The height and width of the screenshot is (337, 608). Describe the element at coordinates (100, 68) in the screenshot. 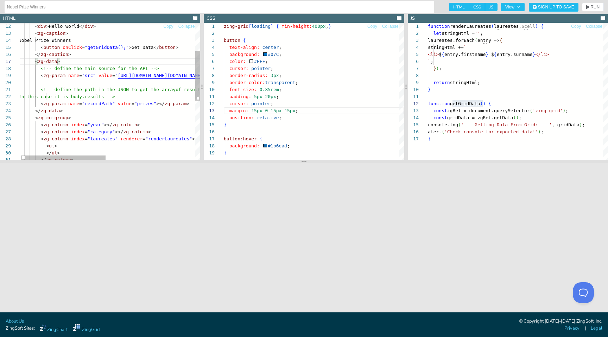

I see `span: <!-- define the main source for the API -->` at that location.